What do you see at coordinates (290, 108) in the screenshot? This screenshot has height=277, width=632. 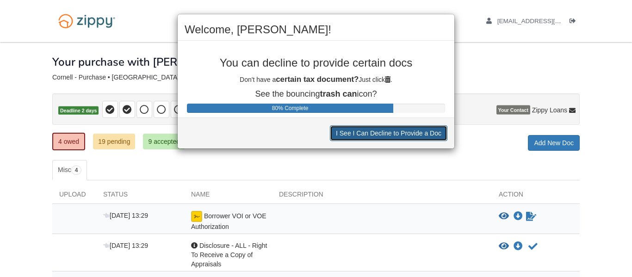 I see `div: Progress Bar` at bounding box center [290, 108].